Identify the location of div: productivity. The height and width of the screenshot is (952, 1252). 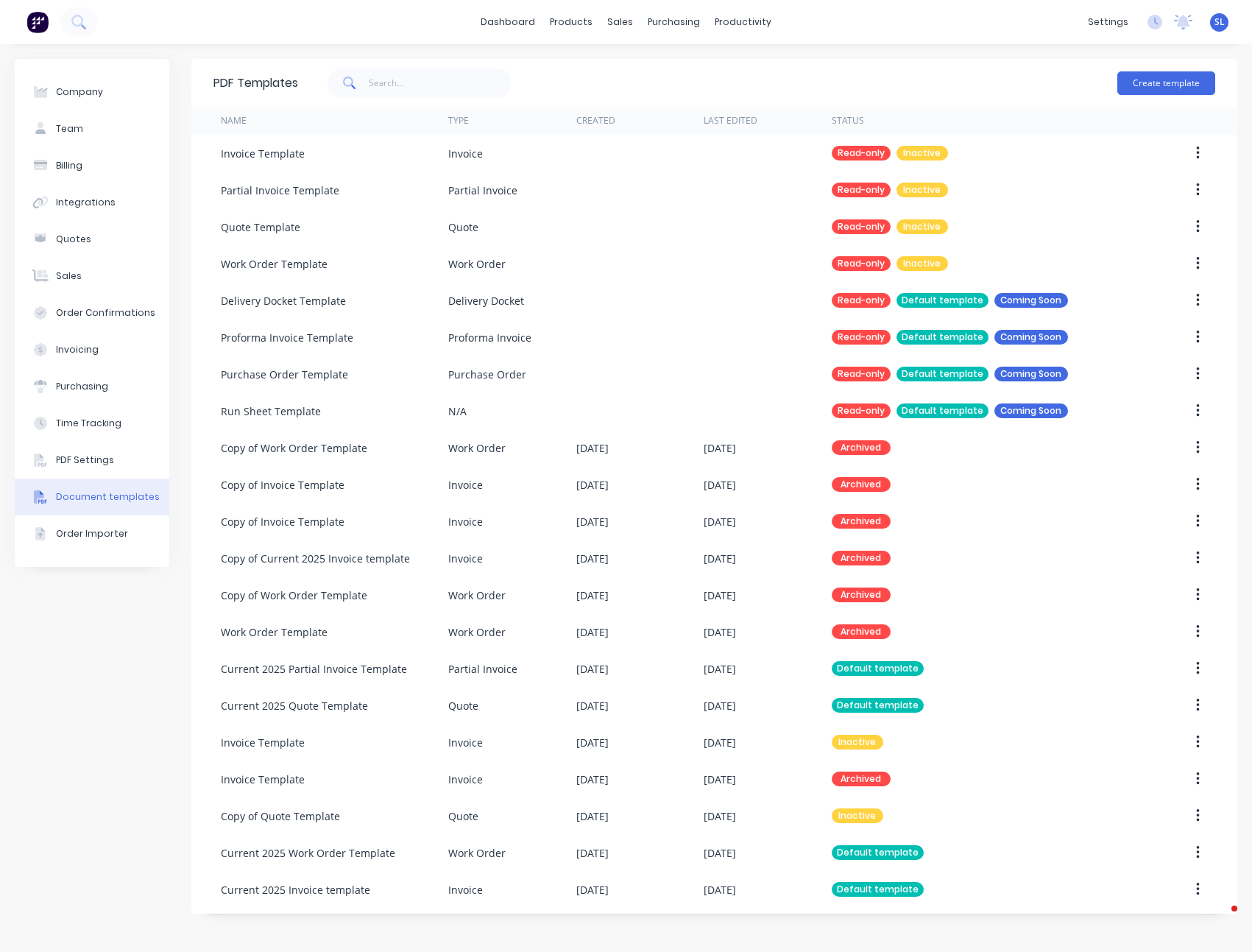
(743, 22).